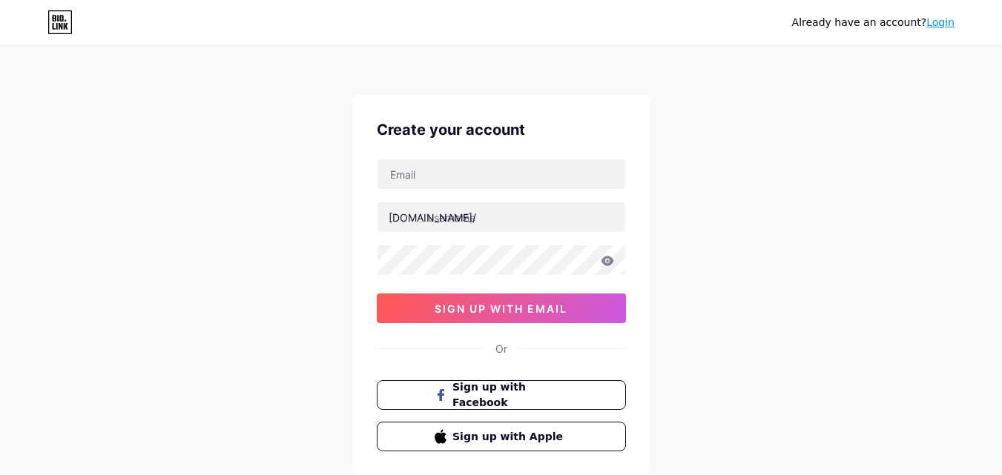  What do you see at coordinates (501, 309) in the screenshot?
I see `span: sign up with email` at bounding box center [501, 309].